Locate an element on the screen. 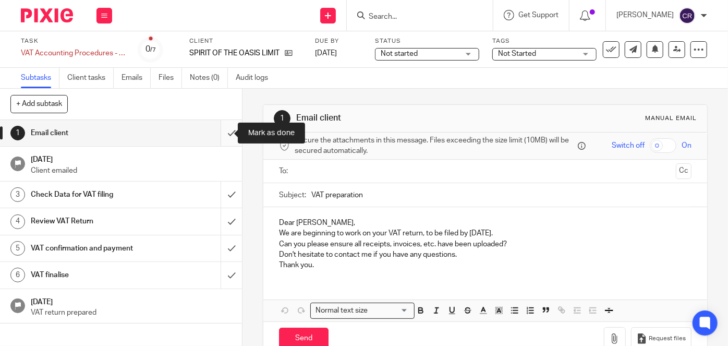  div: 0 is located at coordinates (151, 49).